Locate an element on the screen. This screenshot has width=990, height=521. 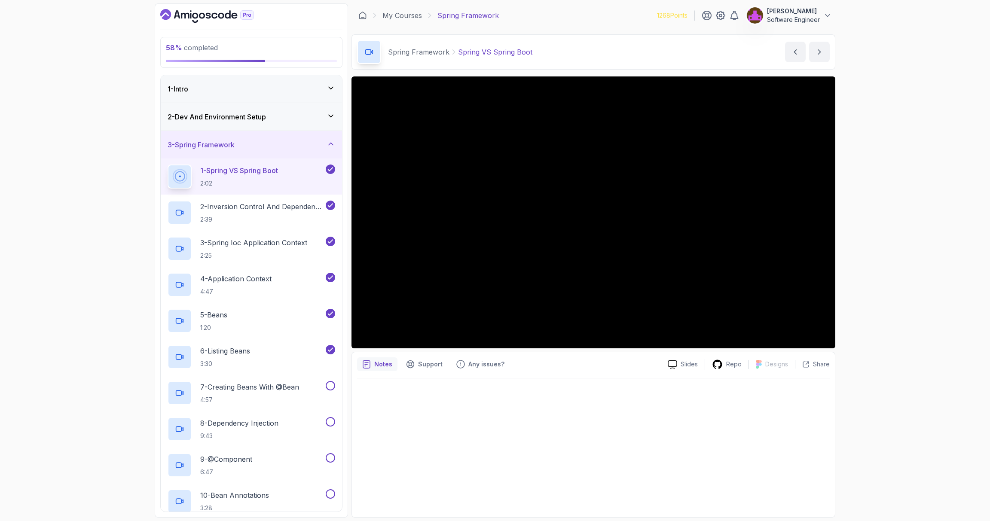
p: 3:30 is located at coordinates (225, 364).